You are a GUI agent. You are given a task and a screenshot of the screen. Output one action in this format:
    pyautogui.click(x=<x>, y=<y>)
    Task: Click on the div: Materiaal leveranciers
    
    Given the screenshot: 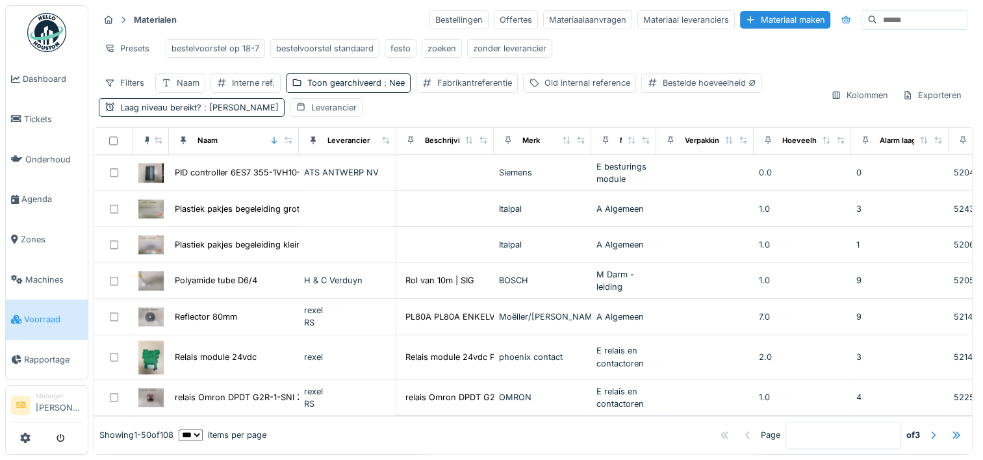 What is the action you would take?
    pyautogui.click(x=686, y=19)
    